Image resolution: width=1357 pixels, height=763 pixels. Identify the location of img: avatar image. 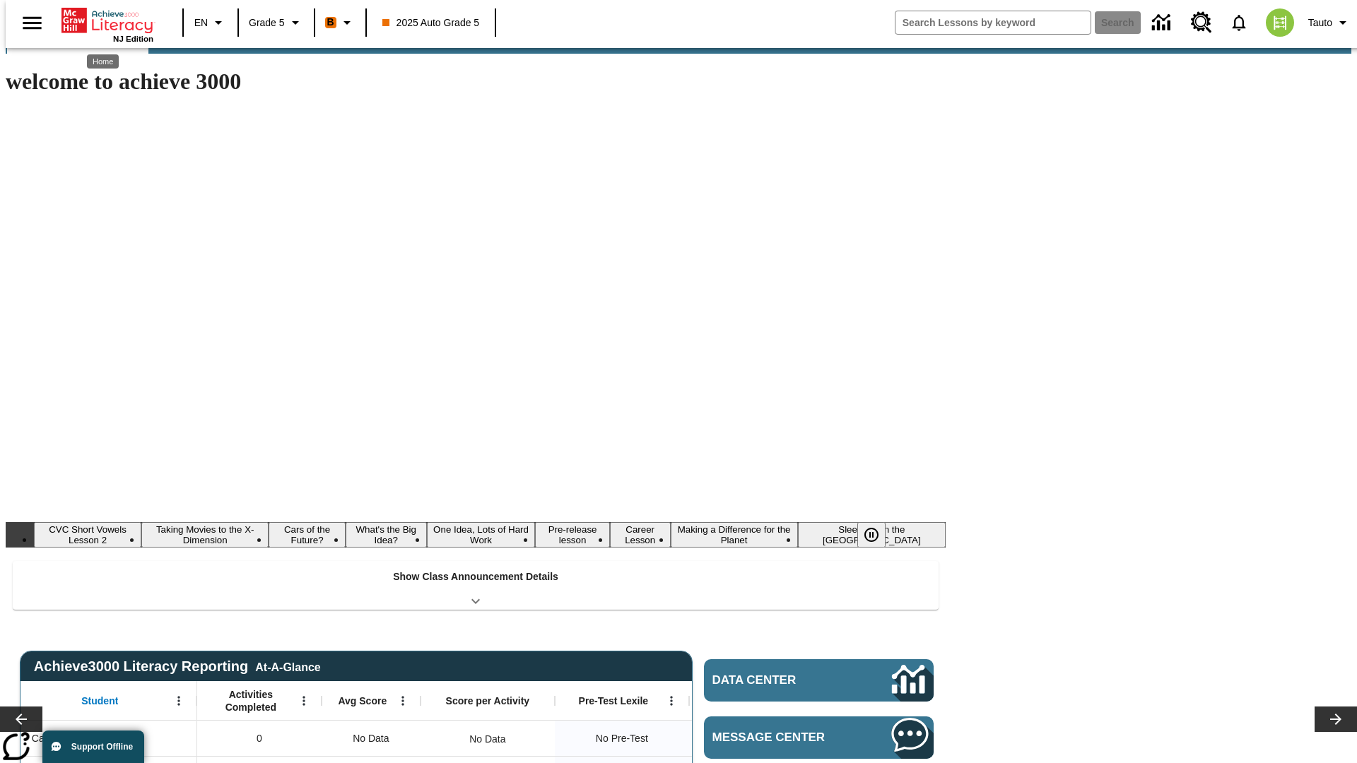
(1280, 23).